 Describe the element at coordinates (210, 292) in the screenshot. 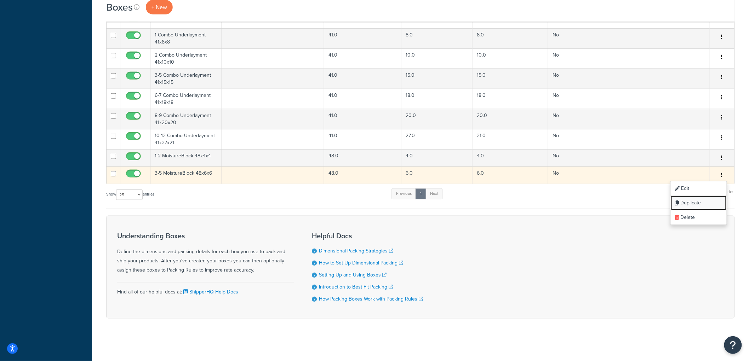

I see `a: ShipperHQ Help Docs` at that location.